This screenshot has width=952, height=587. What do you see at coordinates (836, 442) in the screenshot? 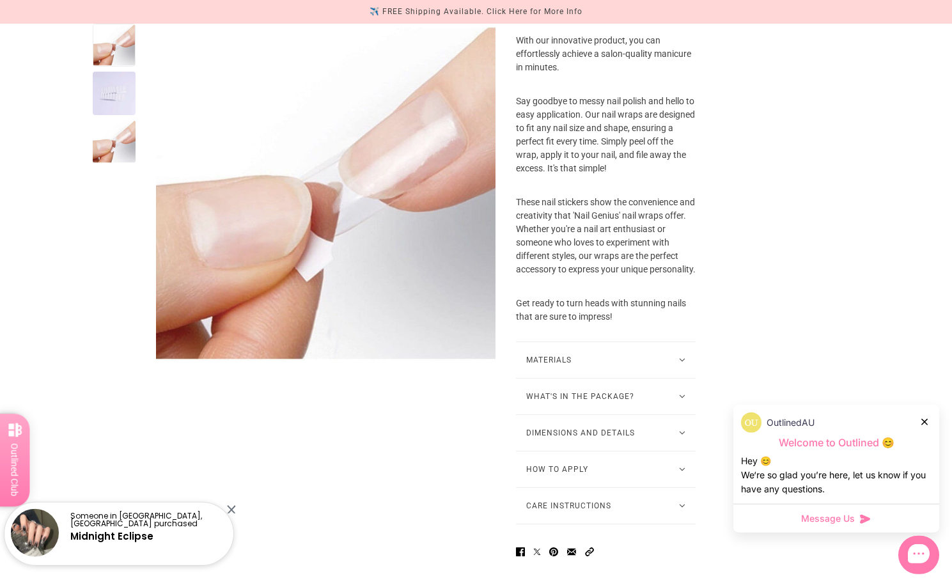
I see `p: Welcome to Outlined 😊` at bounding box center [836, 442].